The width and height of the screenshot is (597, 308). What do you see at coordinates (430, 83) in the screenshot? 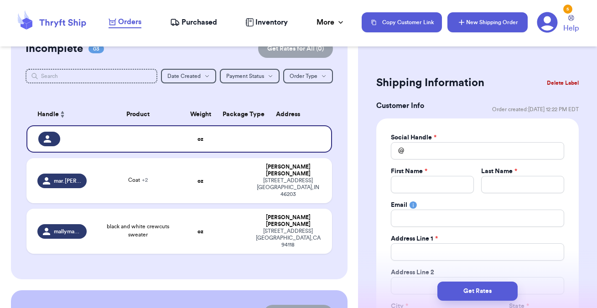
I see `h2: Shipping Information` at bounding box center [430, 83].